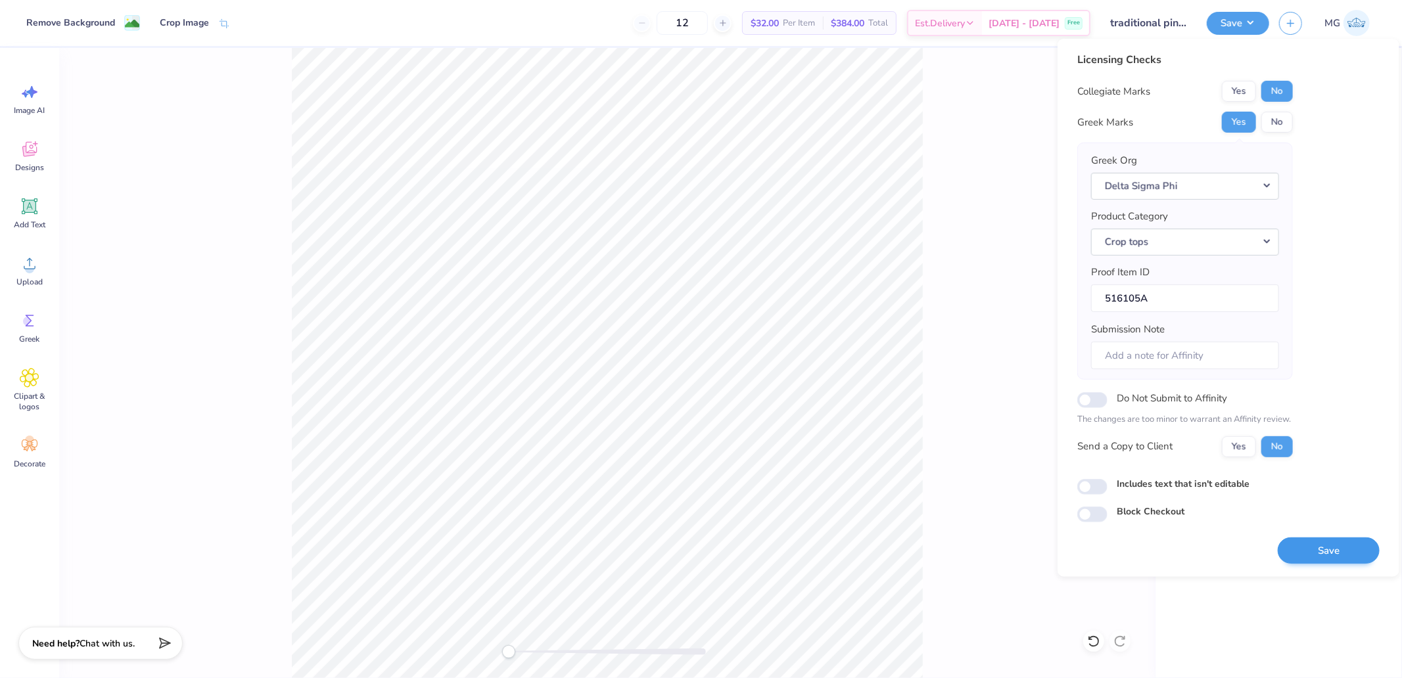 This screenshot has height=678, width=1402. Describe the element at coordinates (30, 110) in the screenshot. I see `span: Image AI` at that location.